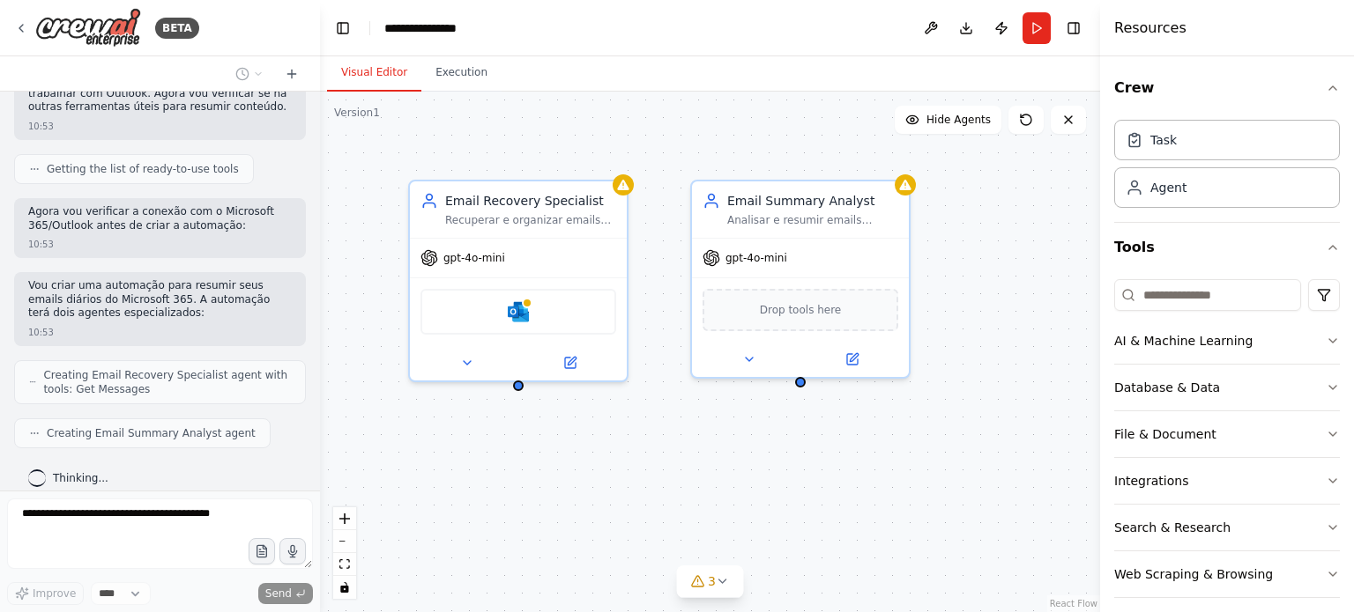 The image size is (1354, 612). What do you see at coordinates (461, 73) in the screenshot?
I see `button: Execution` at bounding box center [461, 73].